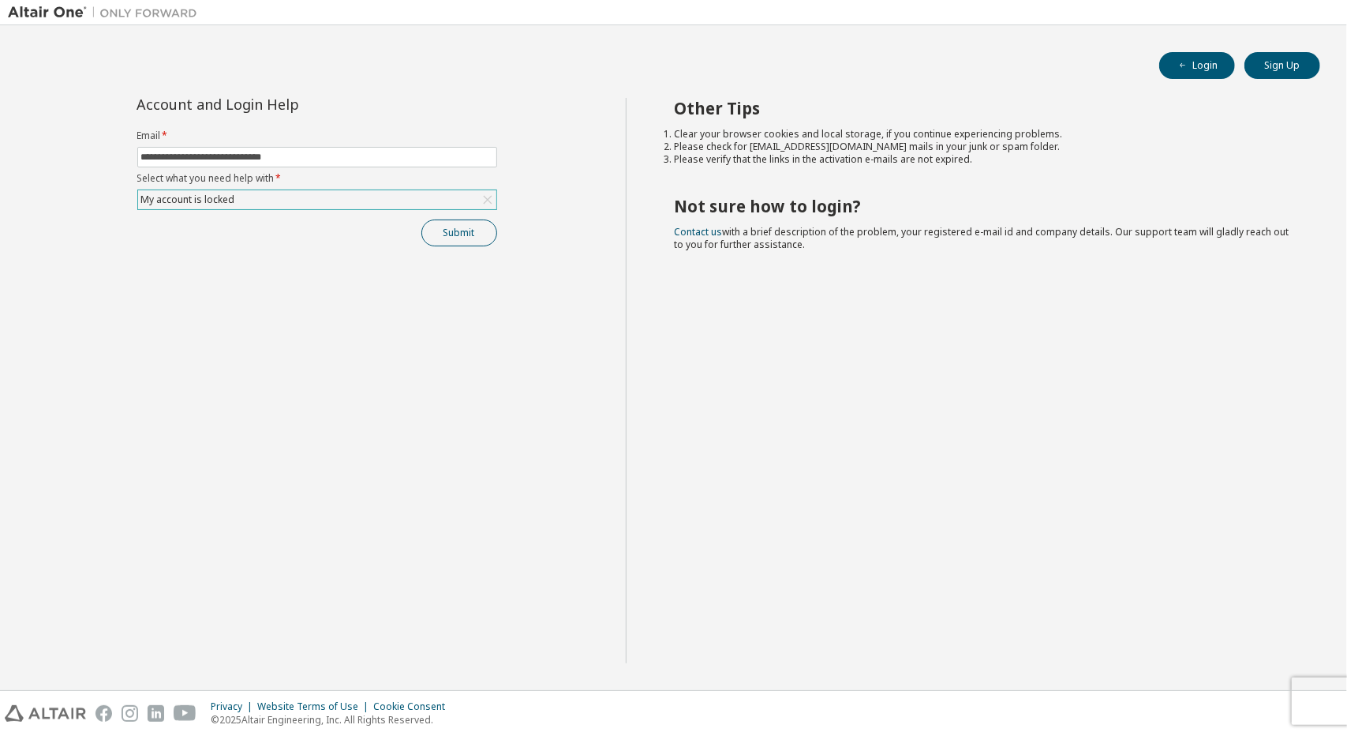 Image resolution: width=1347 pixels, height=736 pixels. What do you see at coordinates (234, 706) in the screenshot?
I see `div: Privacy` at bounding box center [234, 706].